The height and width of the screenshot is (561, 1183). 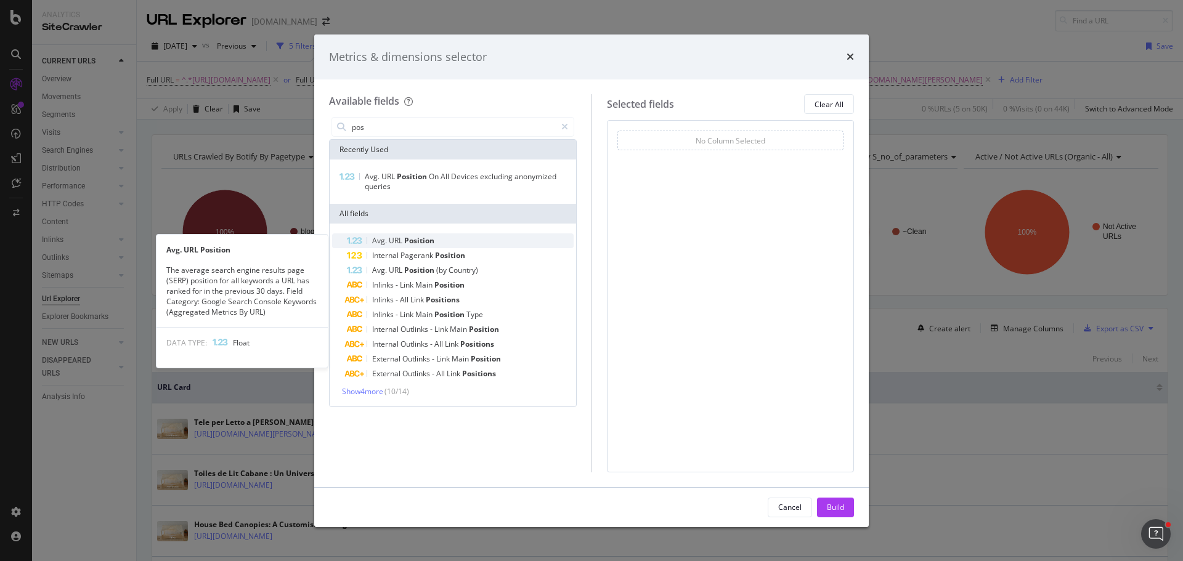 I want to click on div: All fields, so click(x=453, y=214).